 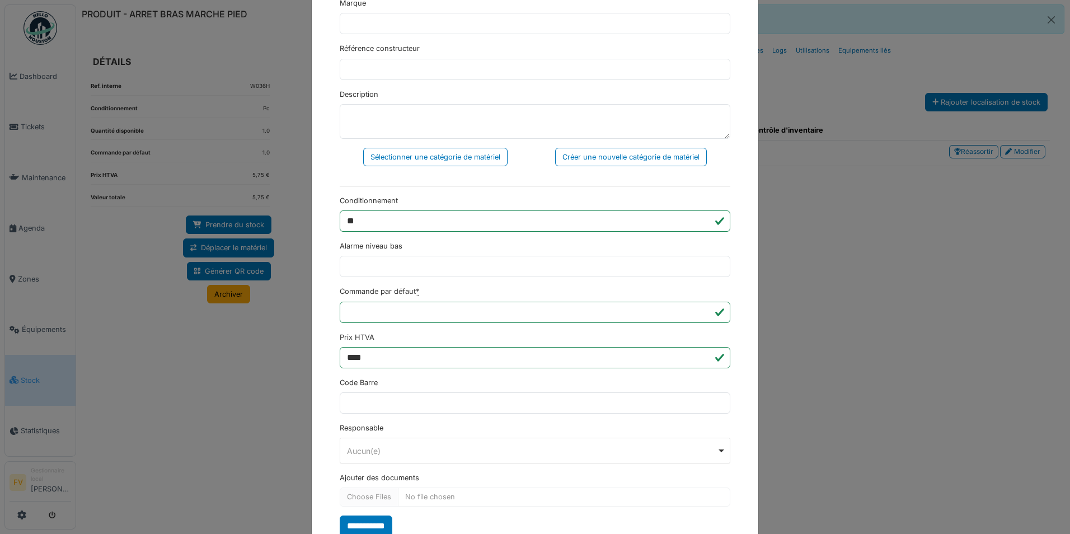 I want to click on label: Alarme niveau bas, so click(x=371, y=246).